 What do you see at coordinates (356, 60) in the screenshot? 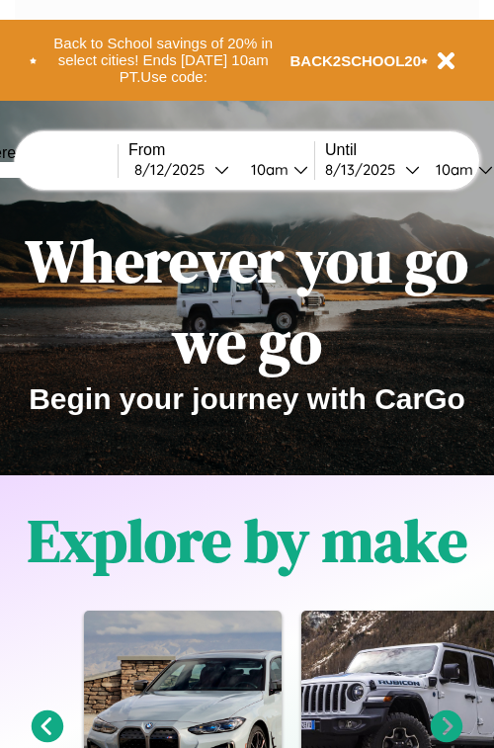
I see `b: BACK2SCHOOL20` at bounding box center [356, 60].